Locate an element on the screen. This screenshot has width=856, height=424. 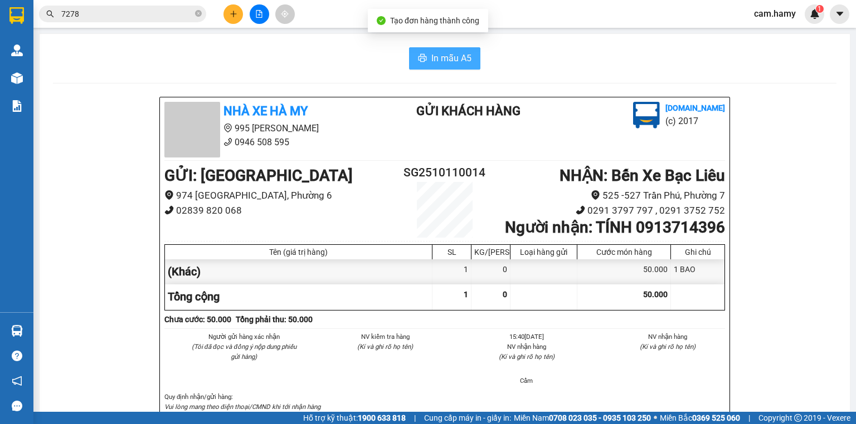
li: (c) 2017 is located at coordinates (695, 121).